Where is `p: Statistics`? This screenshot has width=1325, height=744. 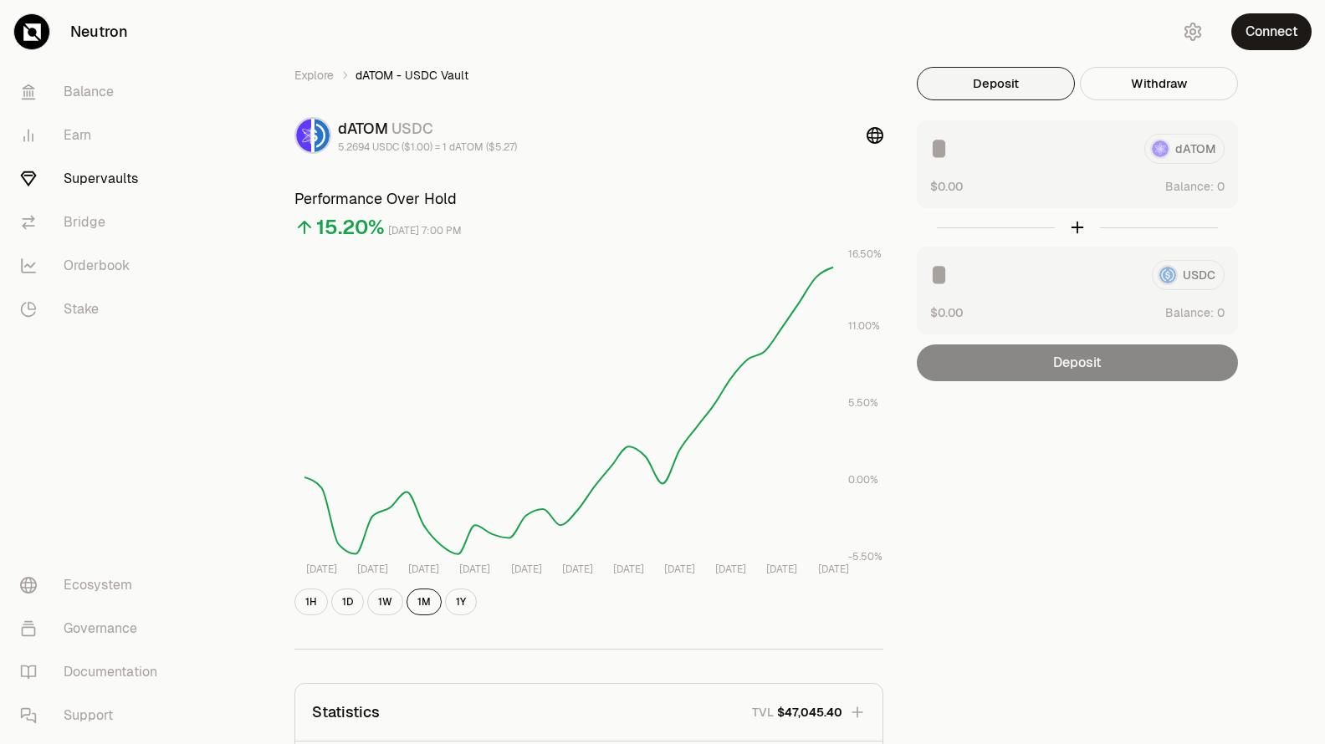 p: Statistics is located at coordinates (345, 712).